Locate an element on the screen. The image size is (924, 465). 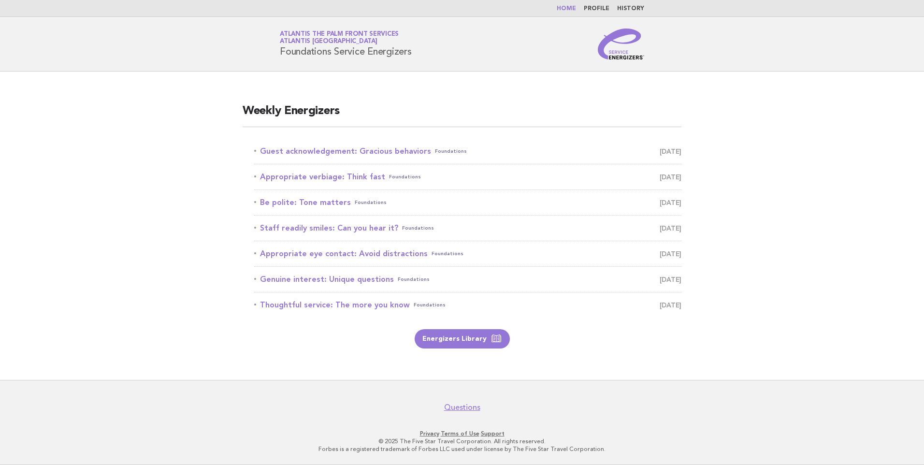
a: Questions is located at coordinates (462, 407).